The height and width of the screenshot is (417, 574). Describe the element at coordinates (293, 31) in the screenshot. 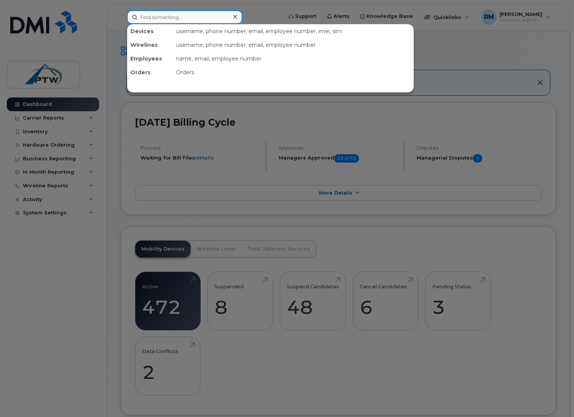

I see `div: username, phone number, email, employee number, imei, sim` at that location.